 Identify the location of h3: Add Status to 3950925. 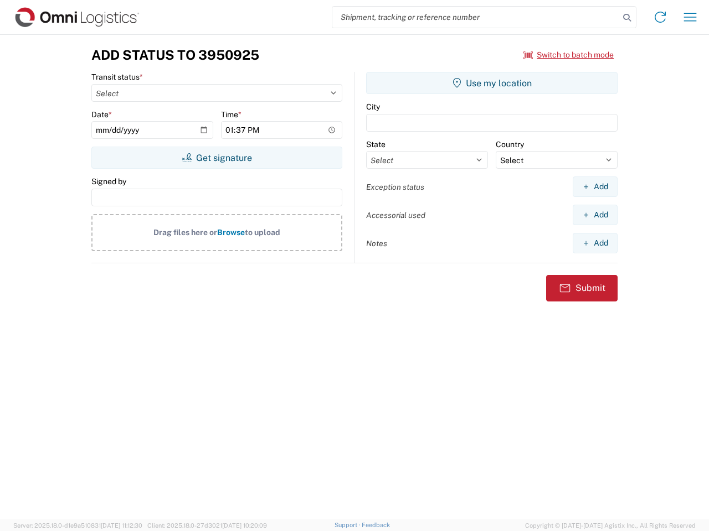
(175, 55).